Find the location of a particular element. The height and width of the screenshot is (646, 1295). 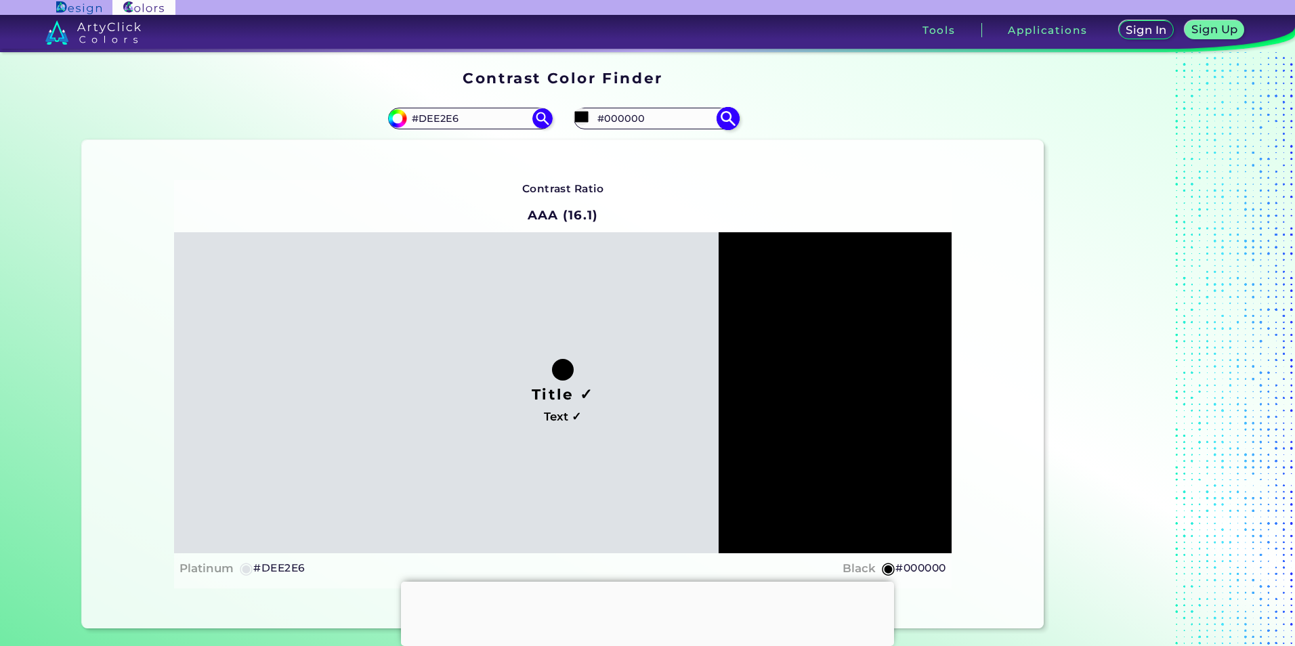

input: type color 2.. is located at coordinates (656, 118).